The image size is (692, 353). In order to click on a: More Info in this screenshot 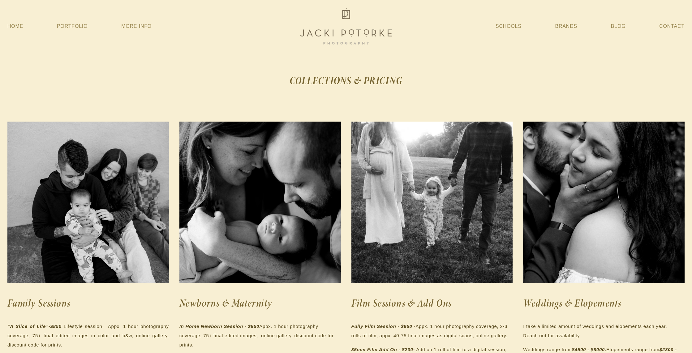, I will do `click(136, 26)`.